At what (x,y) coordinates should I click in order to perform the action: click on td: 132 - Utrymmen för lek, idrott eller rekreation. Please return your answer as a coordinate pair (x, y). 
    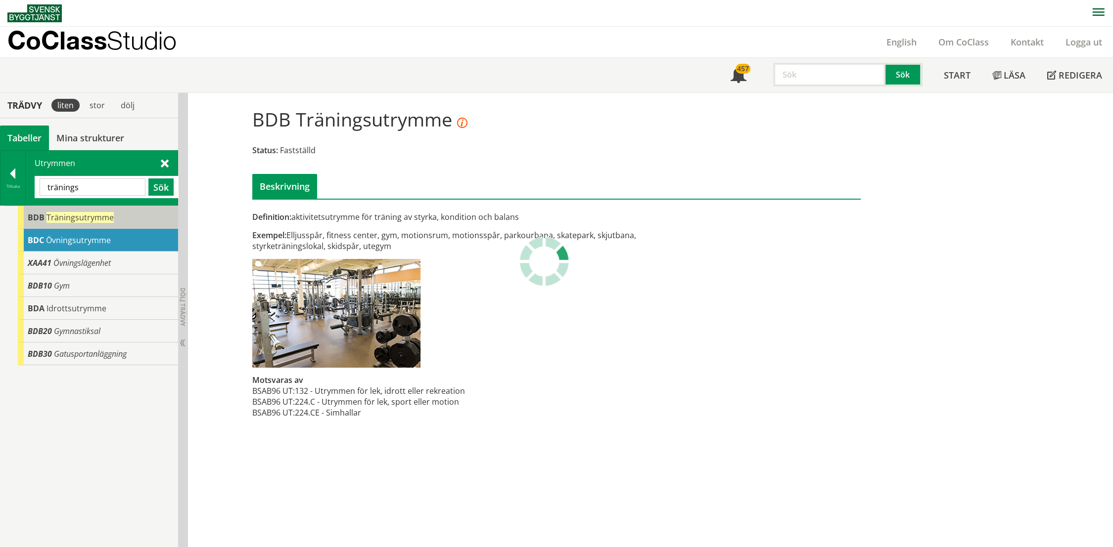
    Looking at the image, I should click on (380, 391).